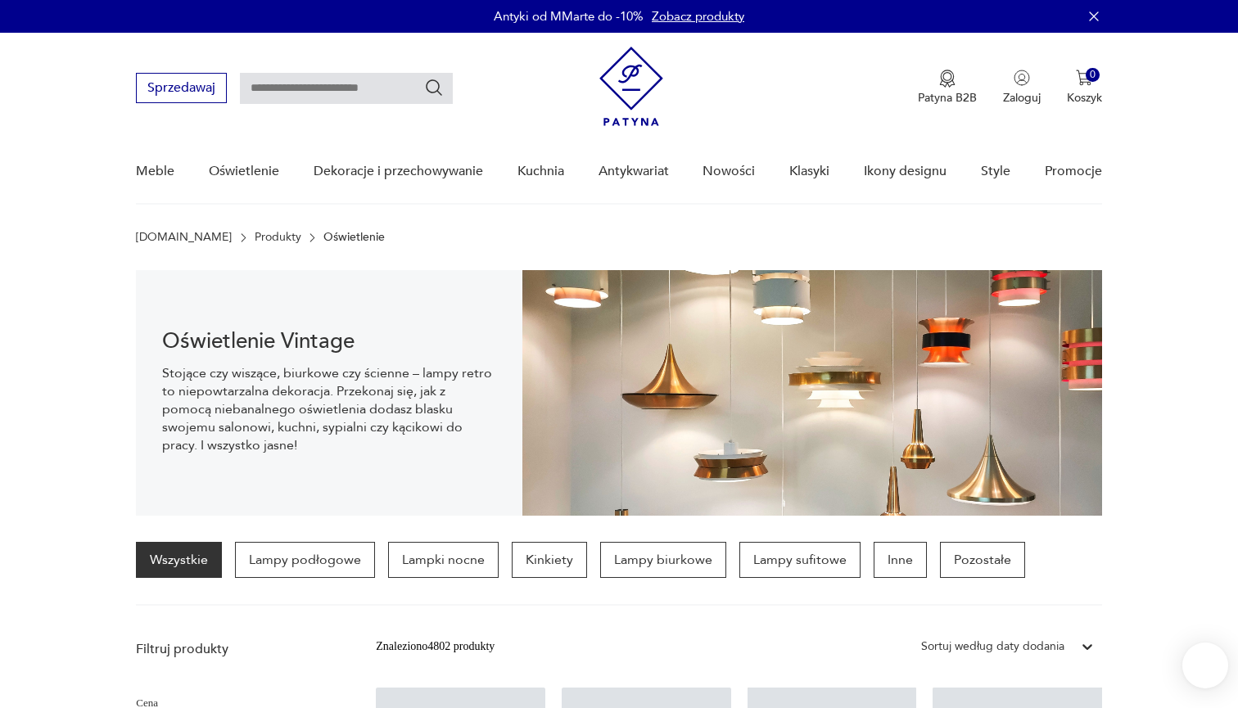 The width and height of the screenshot is (1238, 708). Describe the element at coordinates (905, 171) in the screenshot. I see `a: Ikony designu` at that location.